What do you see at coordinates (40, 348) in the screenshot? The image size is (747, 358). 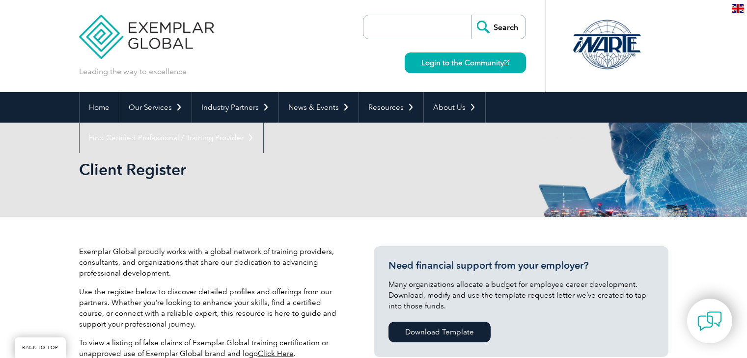 I see `a: BACK TO TOP` at bounding box center [40, 348].